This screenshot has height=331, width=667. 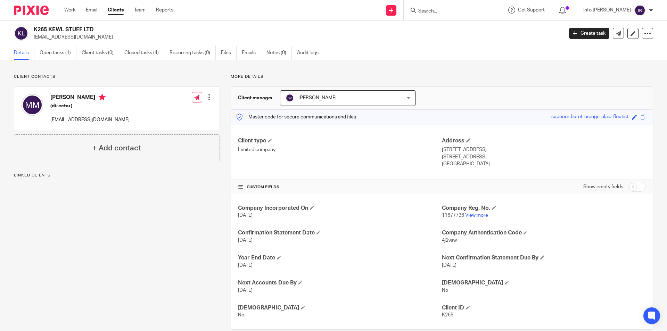 What do you see at coordinates (603, 187) in the screenshot?
I see `label: Show empty fields` at bounding box center [603, 187].